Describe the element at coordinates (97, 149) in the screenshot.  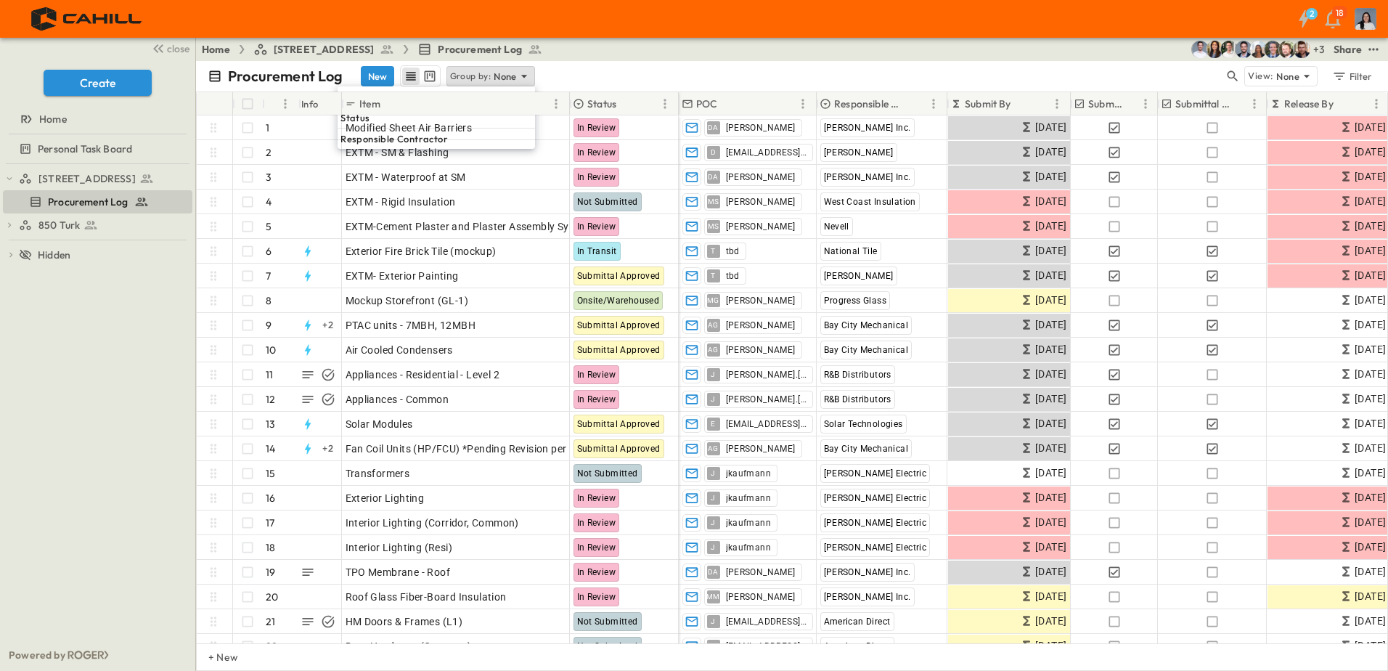
I see `div: Personal Task Boardtest` at that location.